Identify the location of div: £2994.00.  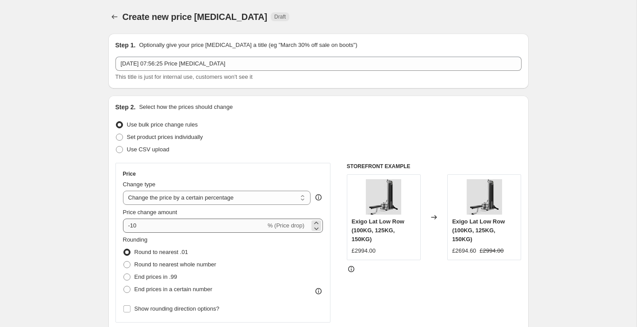
(363, 251).